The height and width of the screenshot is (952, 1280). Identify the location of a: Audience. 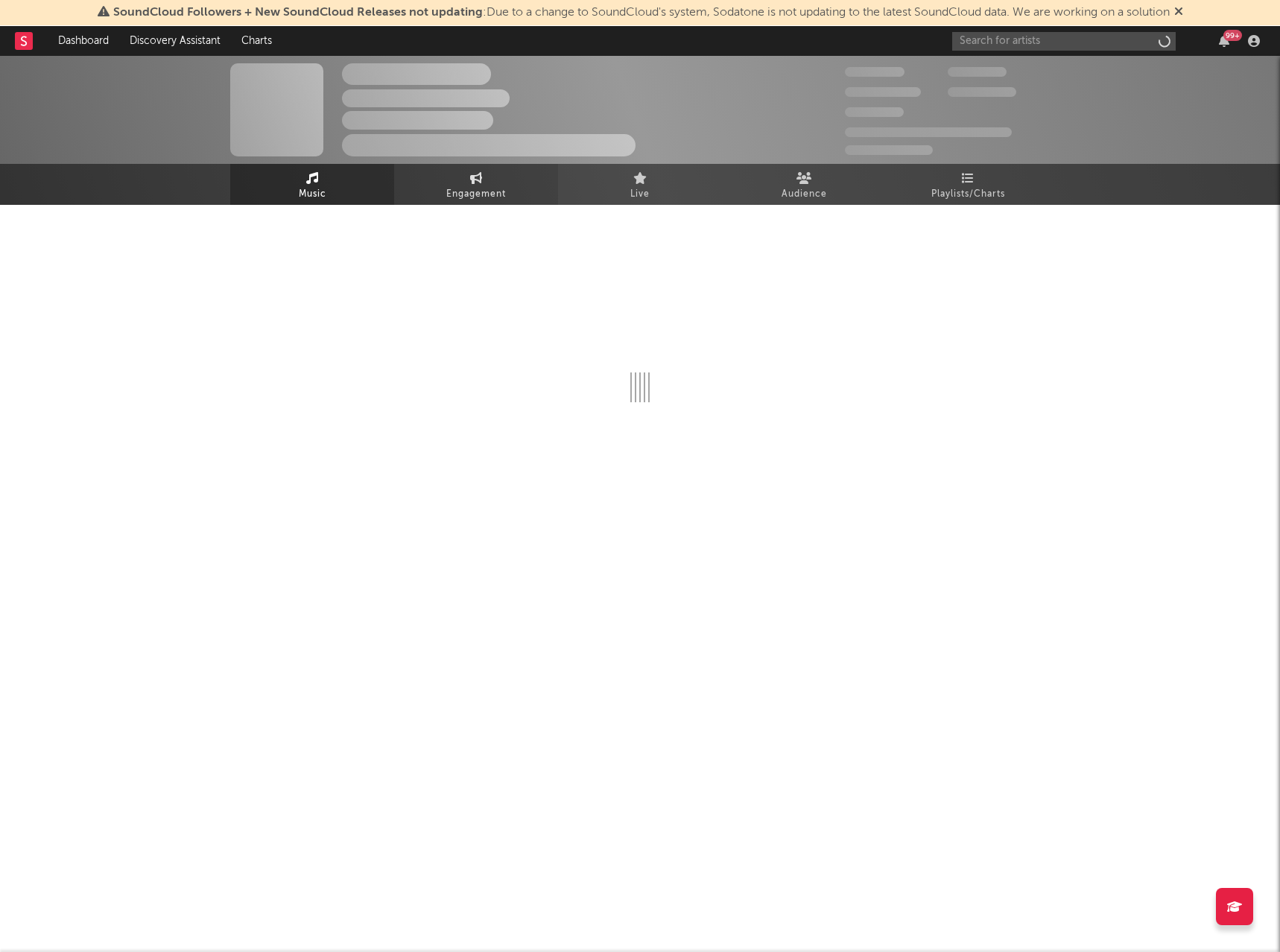
(804, 184).